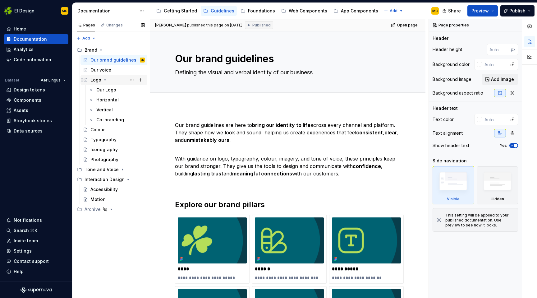 This screenshot has width=537, height=298. I want to click on div: Text color, so click(443, 119).